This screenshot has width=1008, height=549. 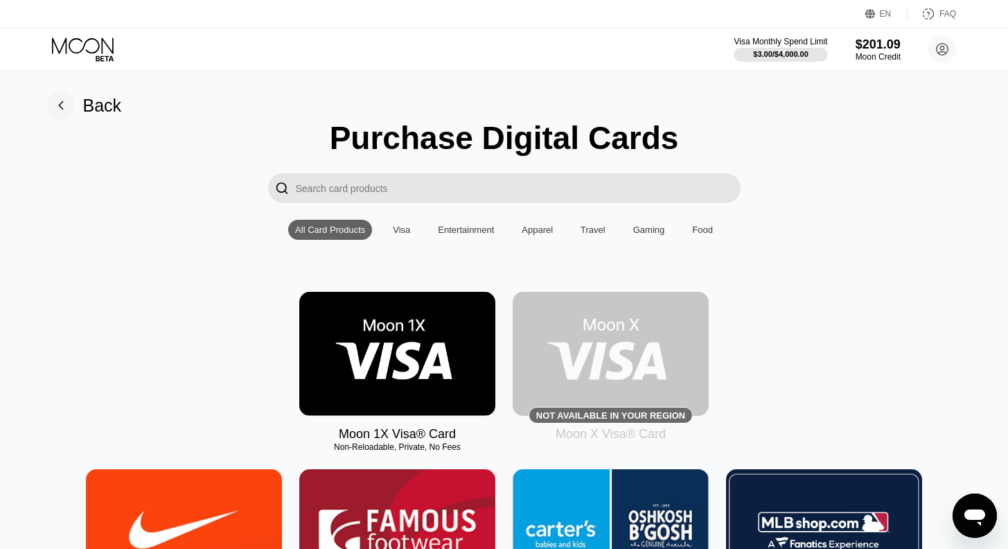 I want to click on div: $3.00 / $4,000.00, so click(x=781, y=54).